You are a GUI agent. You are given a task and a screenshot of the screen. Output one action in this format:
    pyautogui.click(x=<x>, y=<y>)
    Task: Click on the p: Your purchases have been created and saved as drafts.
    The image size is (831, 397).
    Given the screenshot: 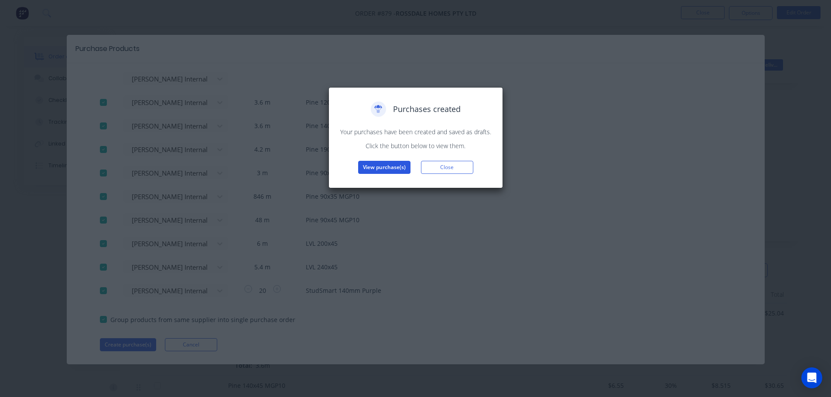 What is the action you would take?
    pyautogui.click(x=416, y=132)
    